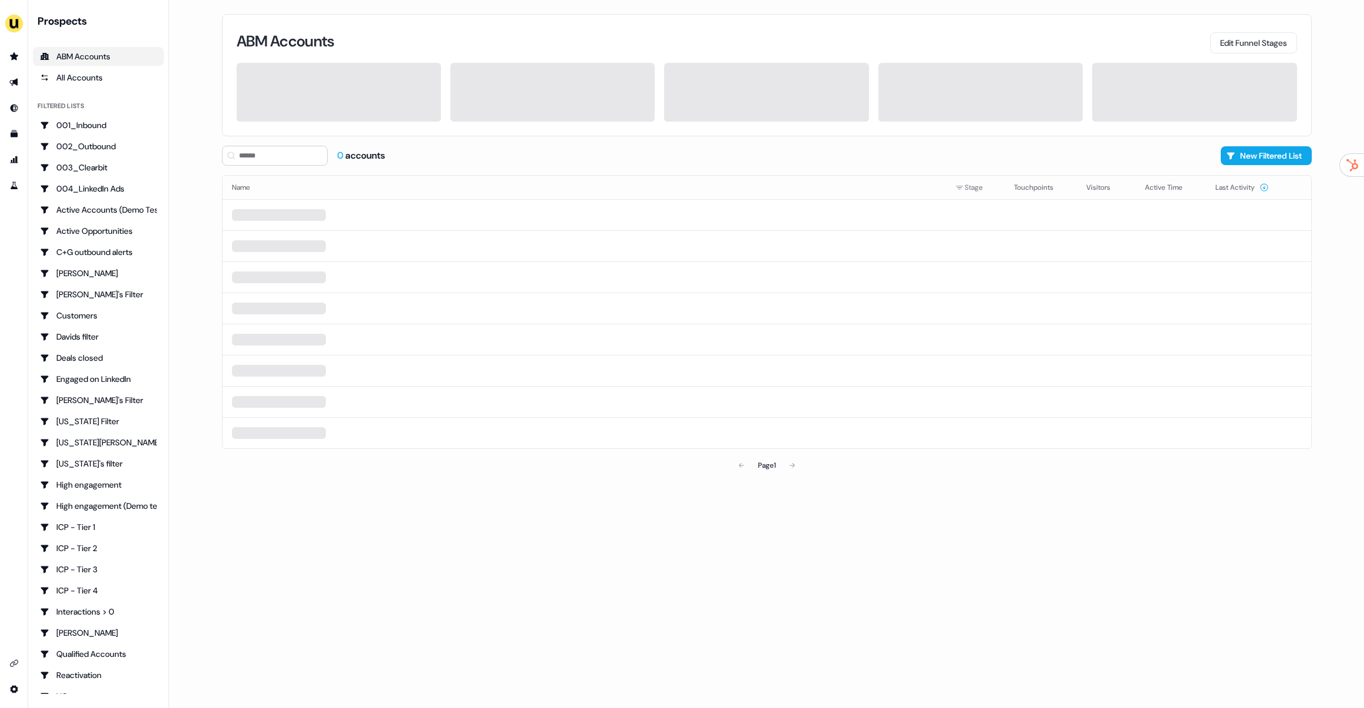 The width and height of the screenshot is (1364, 708). What do you see at coordinates (98, 125) in the screenshot?
I see `a: Go to 001_Inbound` at bounding box center [98, 125].